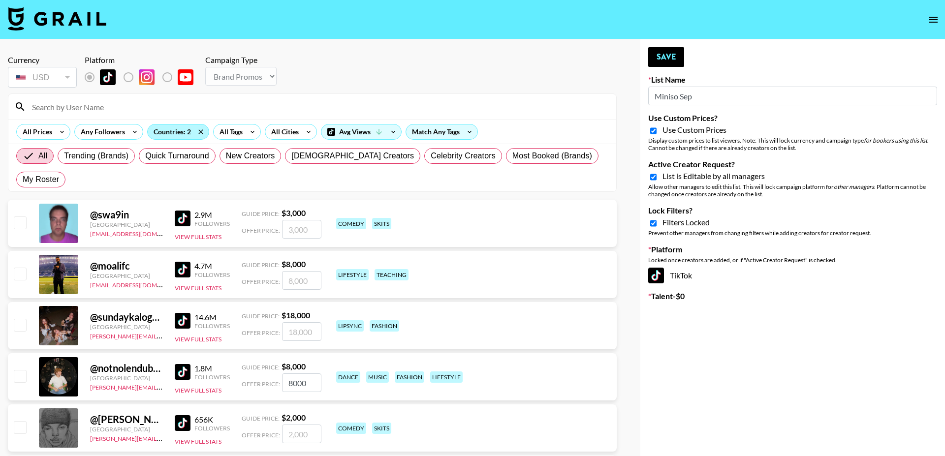  Describe the element at coordinates (348, 377) in the screenshot. I see `div: dance` at that location.